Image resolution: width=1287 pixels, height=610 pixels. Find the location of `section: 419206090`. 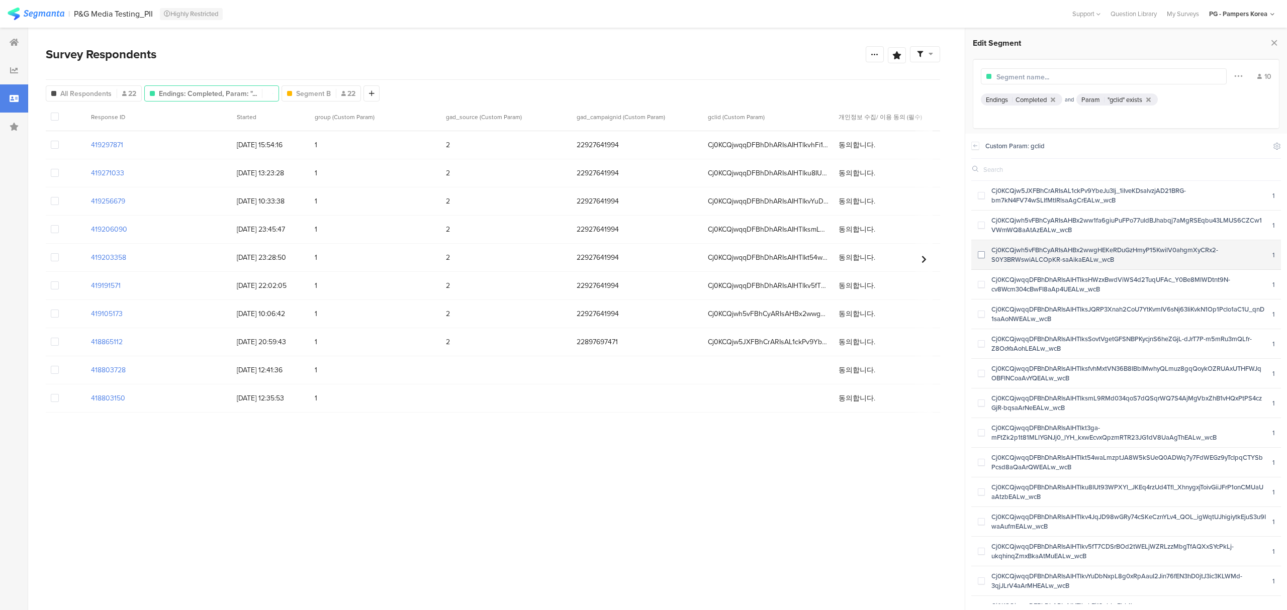

section: 419206090 is located at coordinates (109, 229).